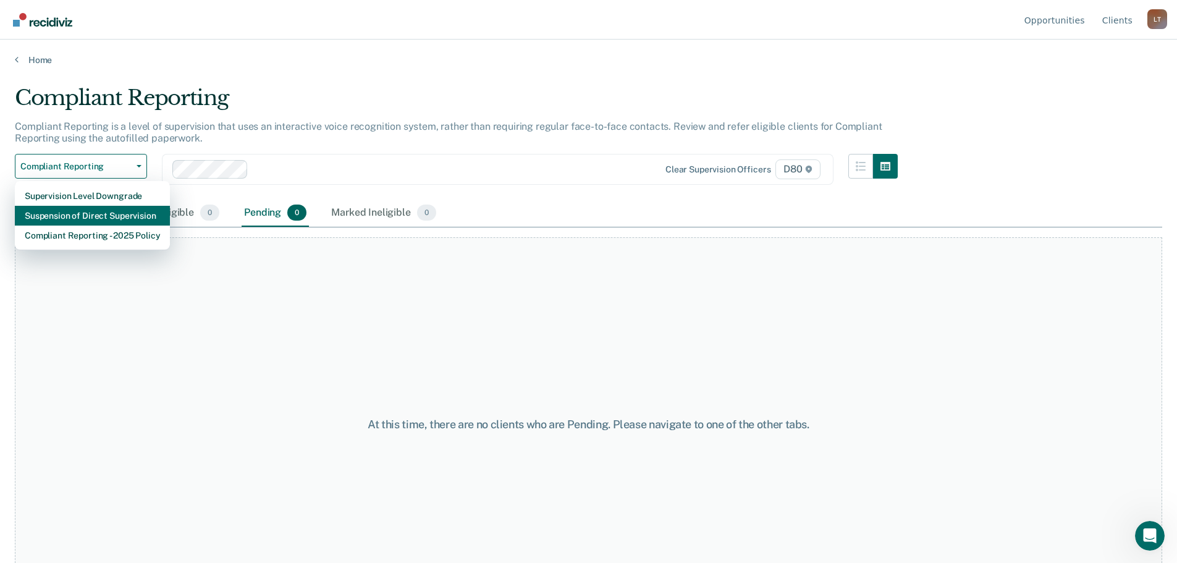 This screenshot has height=563, width=1177. What do you see at coordinates (275, 213) in the screenshot?
I see `div: Pending0` at bounding box center [275, 213].